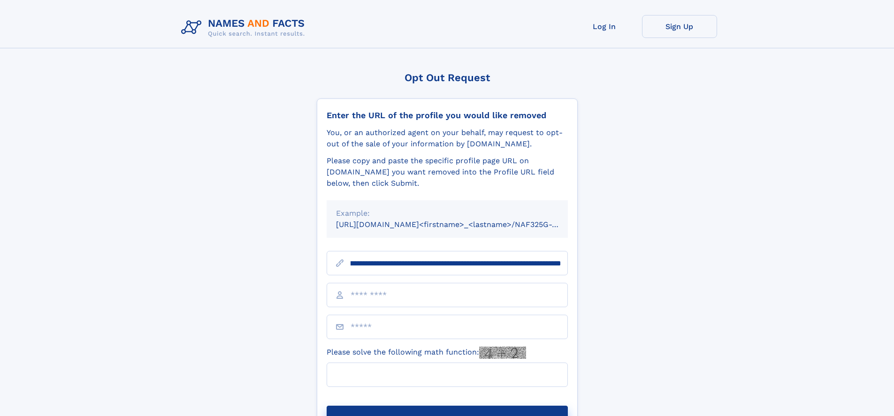 This screenshot has height=416, width=894. I want to click on div: You, or an authorized agent on your behalf, may request to opt-out of the sale of your informatio..., so click(447, 138).